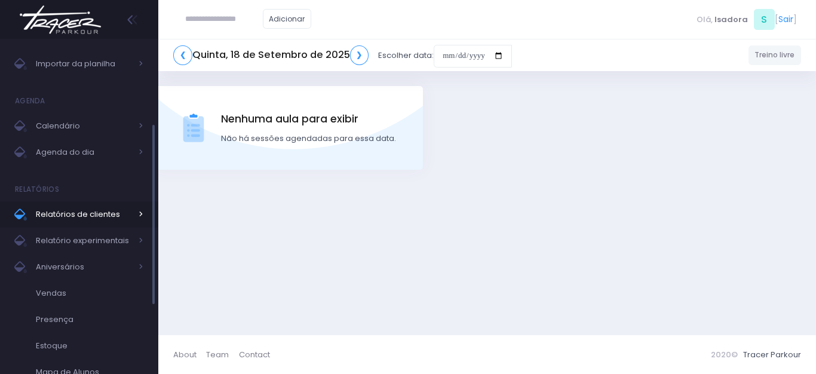 This screenshot has width=816, height=374. Describe the element at coordinates (771, 354) in the screenshot. I see `a: Tracer Parkour` at that location.